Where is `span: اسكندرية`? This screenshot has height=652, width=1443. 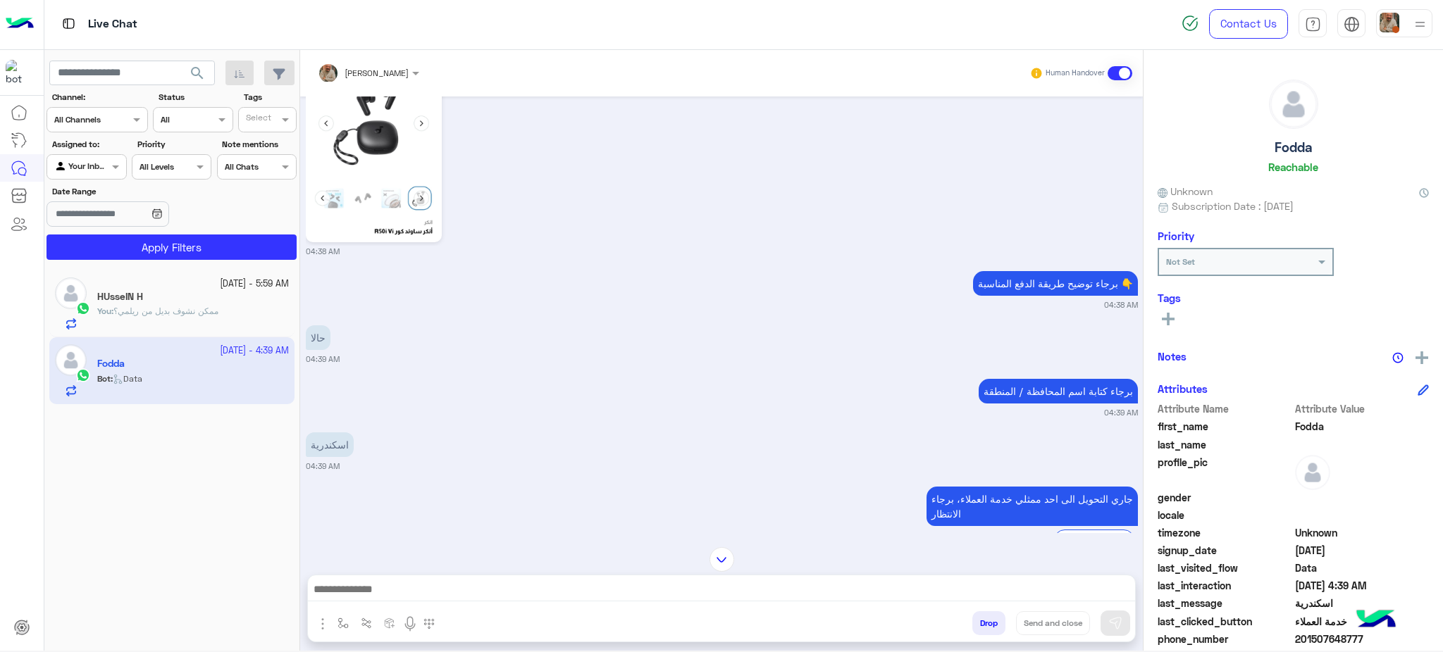 span: اسكندرية is located at coordinates (1362, 603).